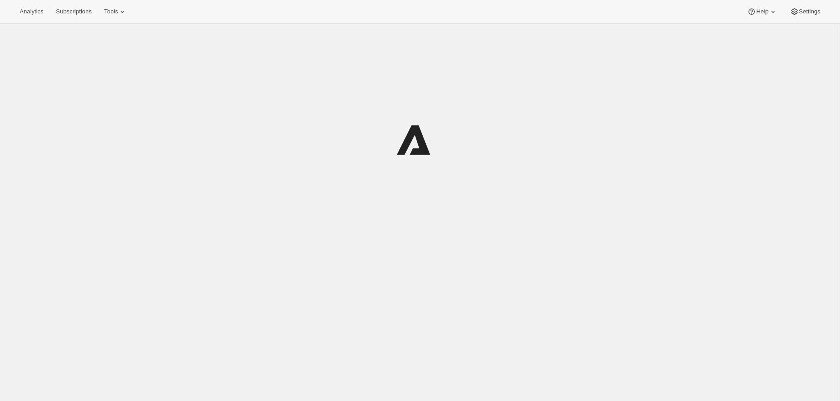 The height and width of the screenshot is (401, 840). What do you see at coordinates (115, 12) in the screenshot?
I see `button: Tools` at bounding box center [115, 12].